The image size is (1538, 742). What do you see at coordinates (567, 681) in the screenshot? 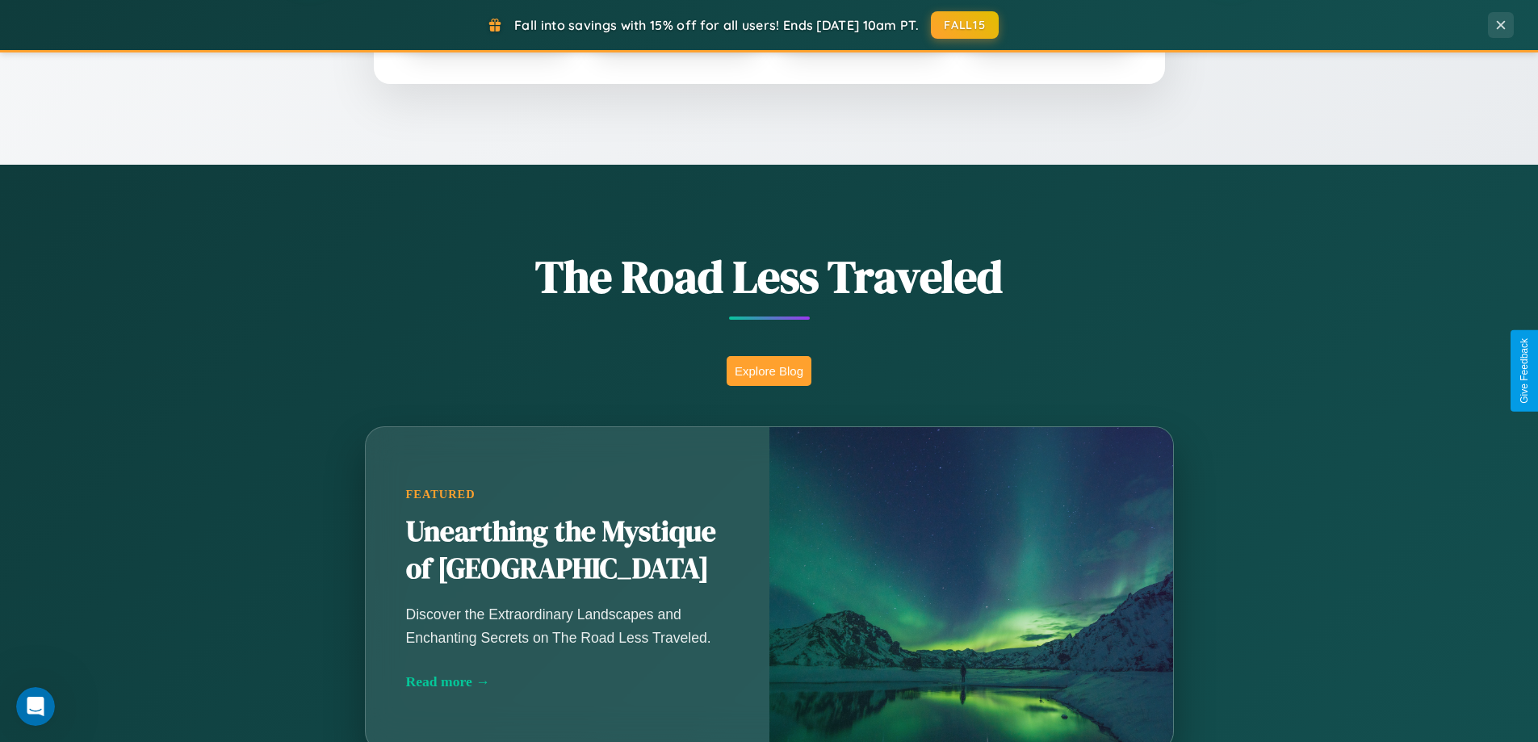
I see `div: Read more →` at bounding box center [567, 681].